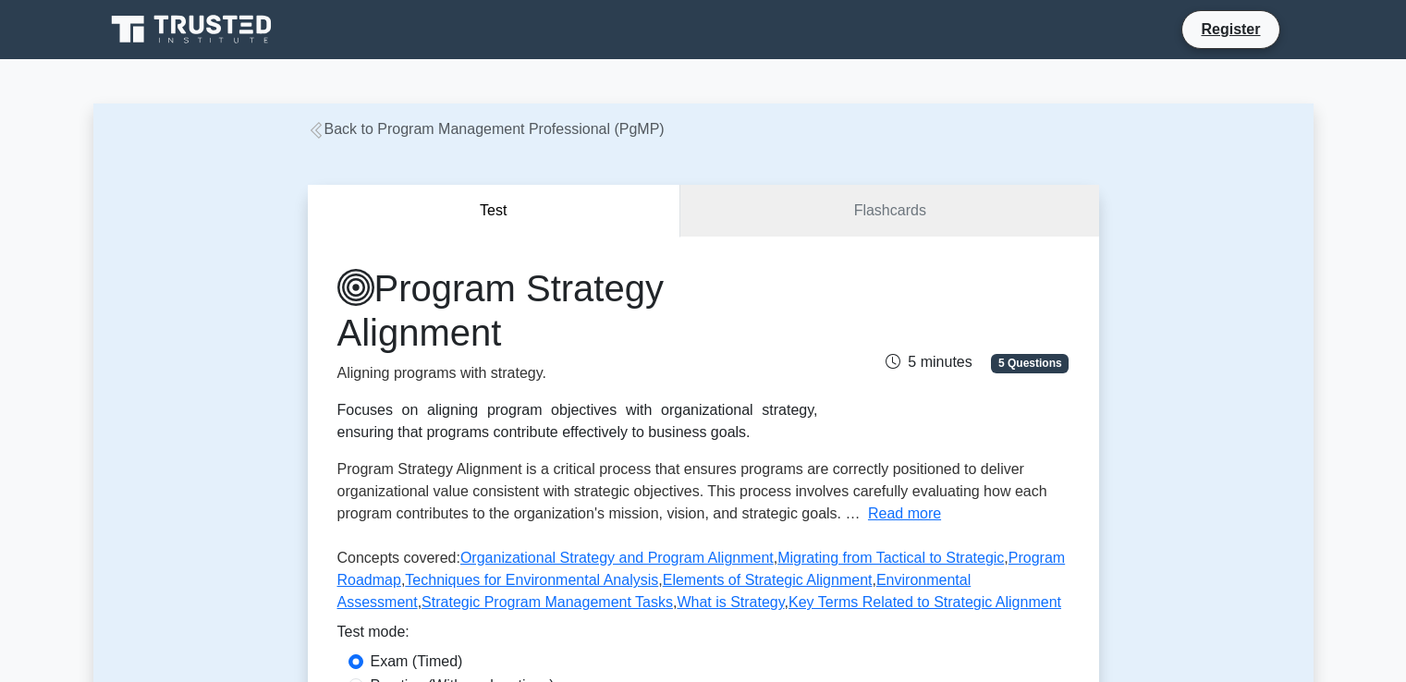 The image size is (1406, 682). I want to click on h1: Program Strategy Alignment, so click(578, 311).